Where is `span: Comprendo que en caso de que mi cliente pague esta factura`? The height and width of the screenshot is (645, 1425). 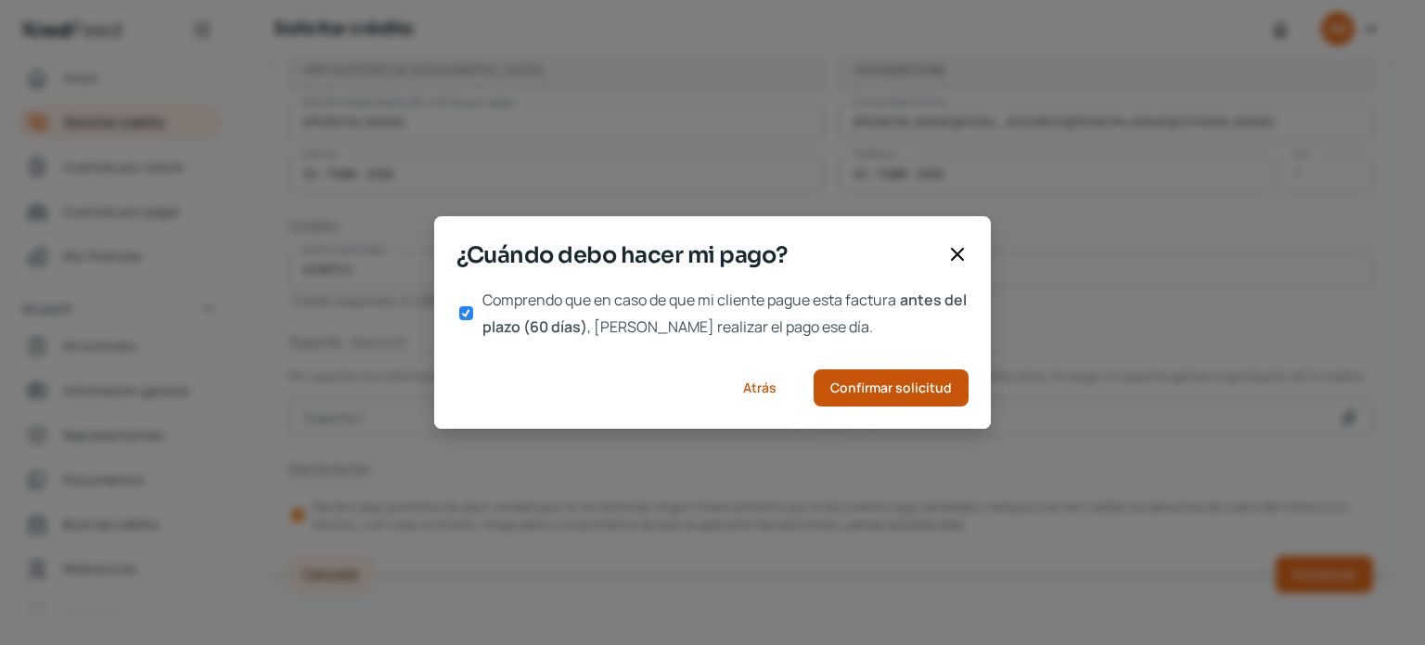 span: Comprendo que en caso de que mi cliente pague esta factura is located at coordinates (689, 300).